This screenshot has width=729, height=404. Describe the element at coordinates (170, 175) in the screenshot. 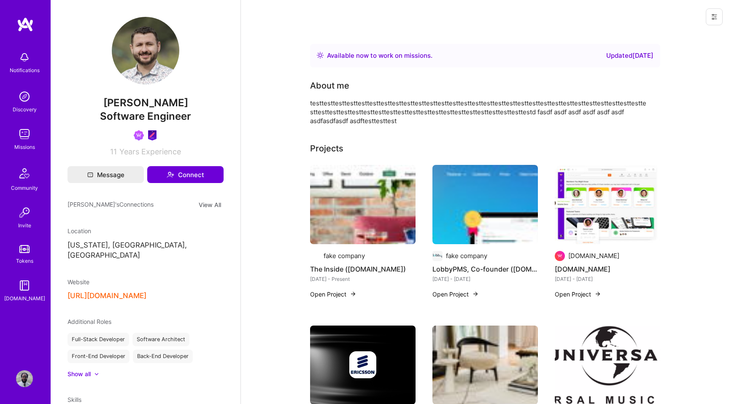

I see `i: icon Connect` at that location.